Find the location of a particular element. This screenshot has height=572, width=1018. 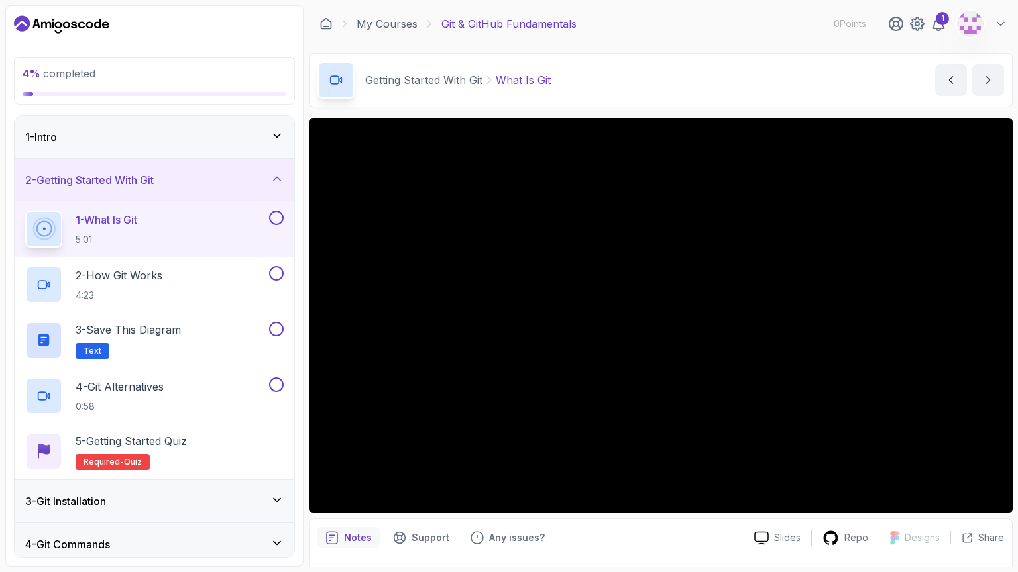

button: 1-Intro is located at coordinates (154, 137).